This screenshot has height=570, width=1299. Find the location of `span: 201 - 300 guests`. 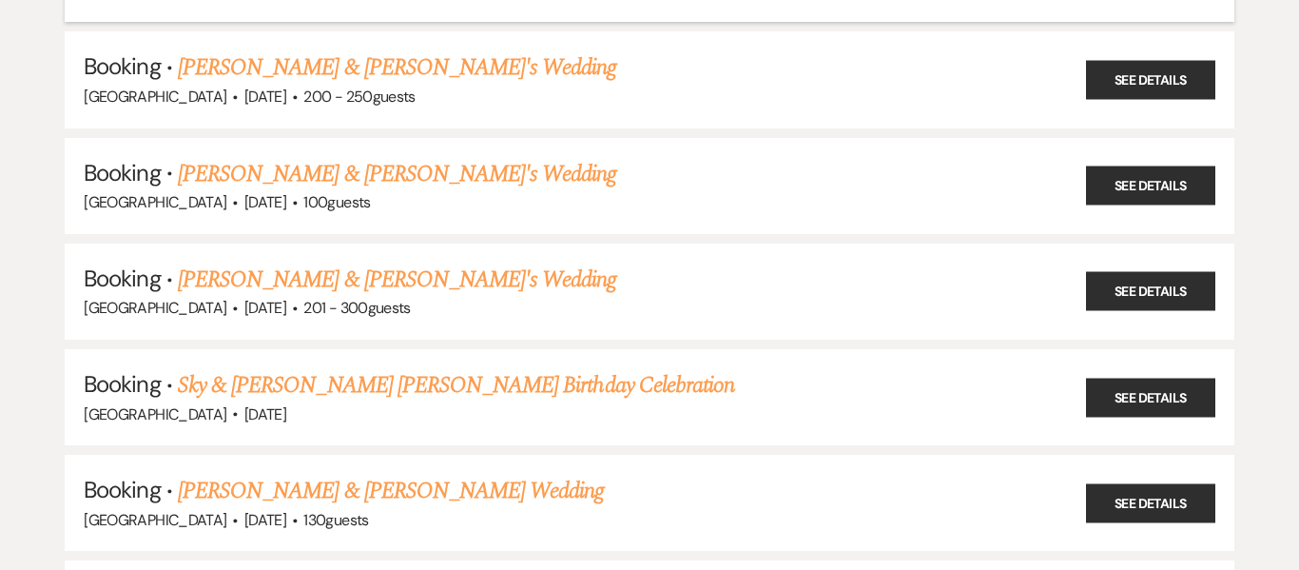

span: 201 - 300 guests is located at coordinates (357, 307).